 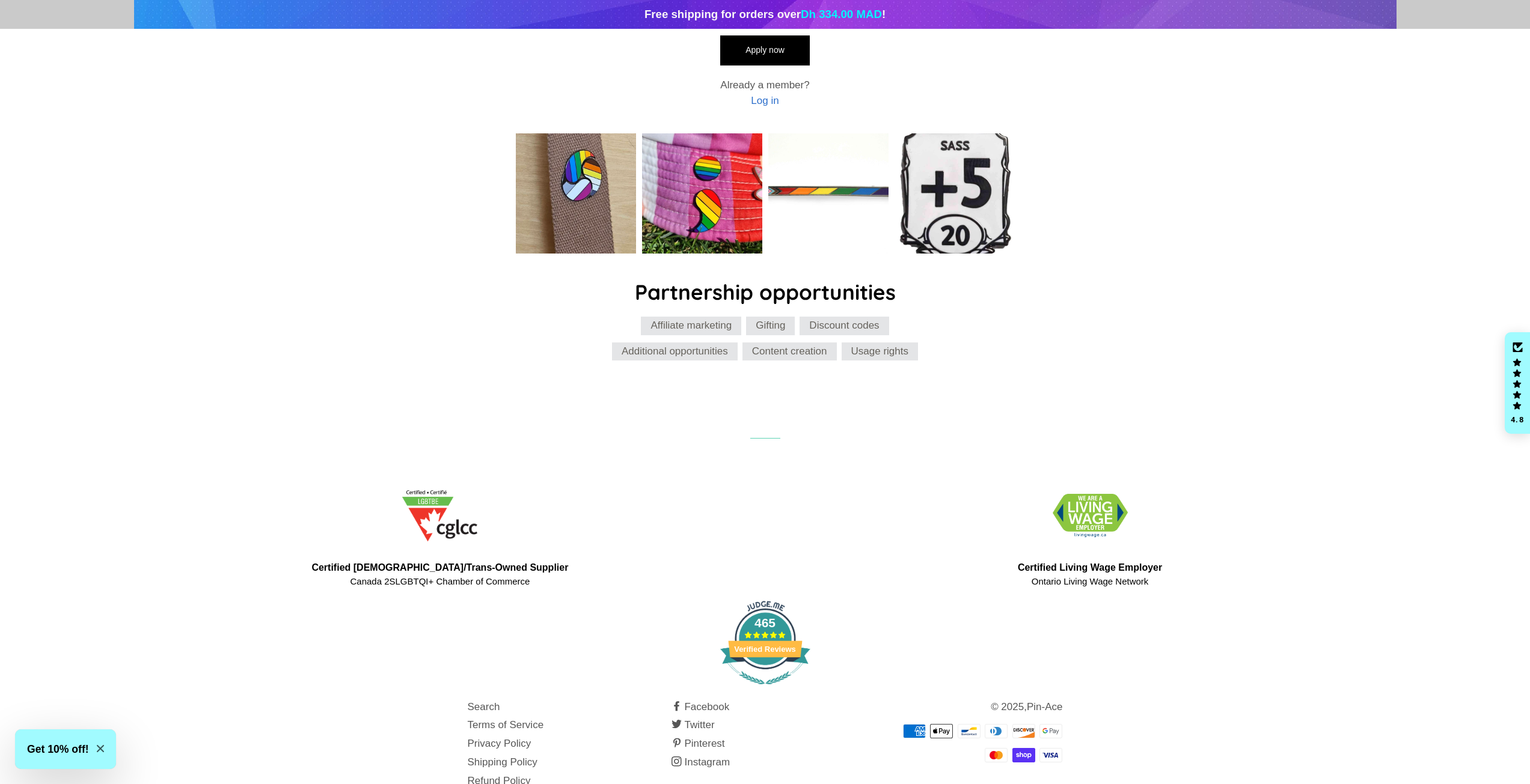 I want to click on a: Terms of Service, so click(x=505, y=725).